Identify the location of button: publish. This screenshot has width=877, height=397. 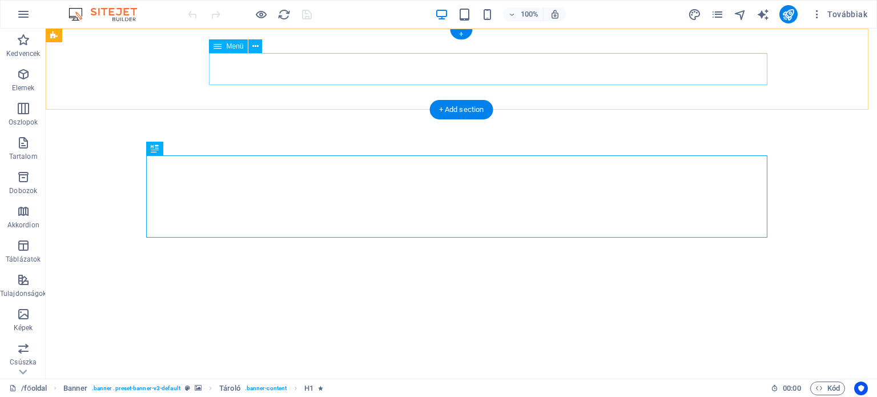
(788, 14).